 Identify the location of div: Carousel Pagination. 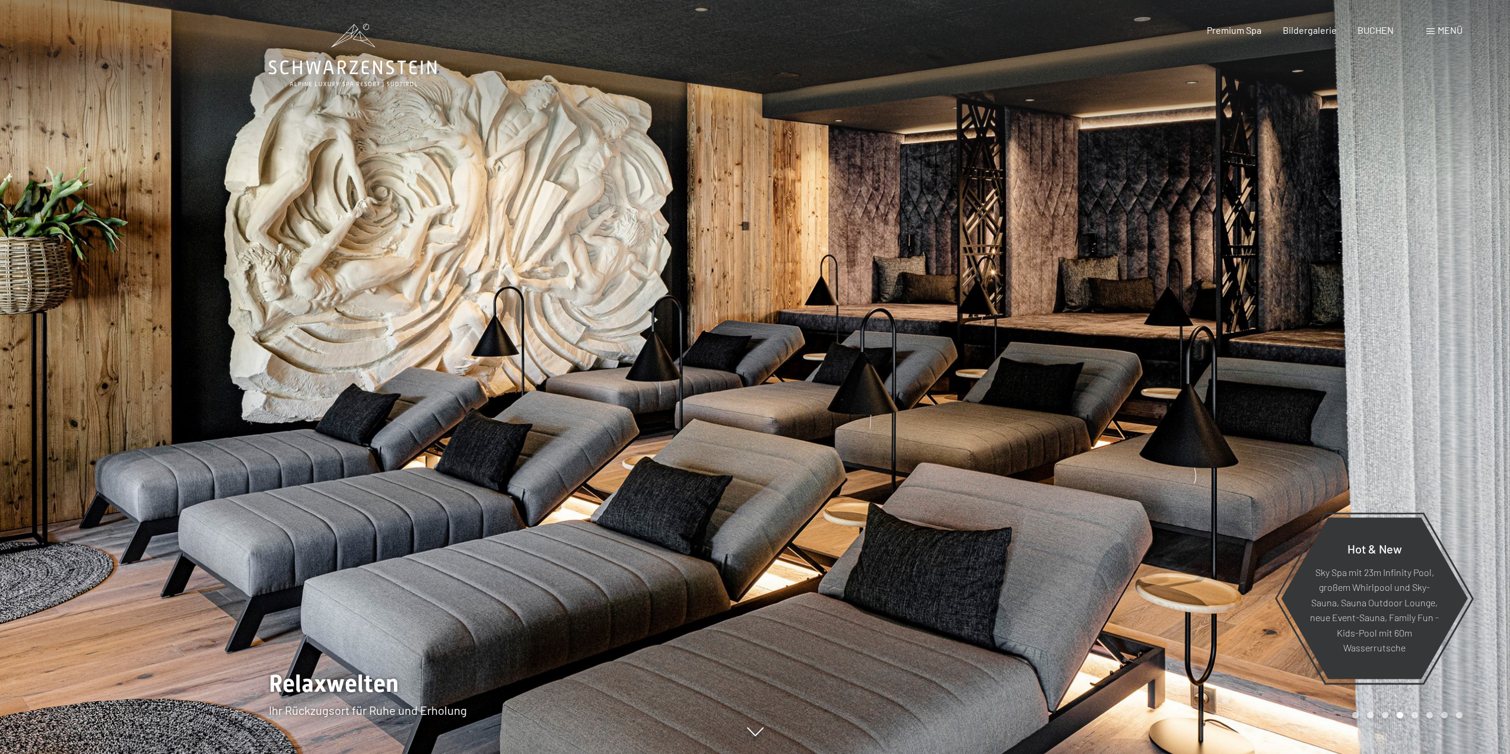
(1405, 715).